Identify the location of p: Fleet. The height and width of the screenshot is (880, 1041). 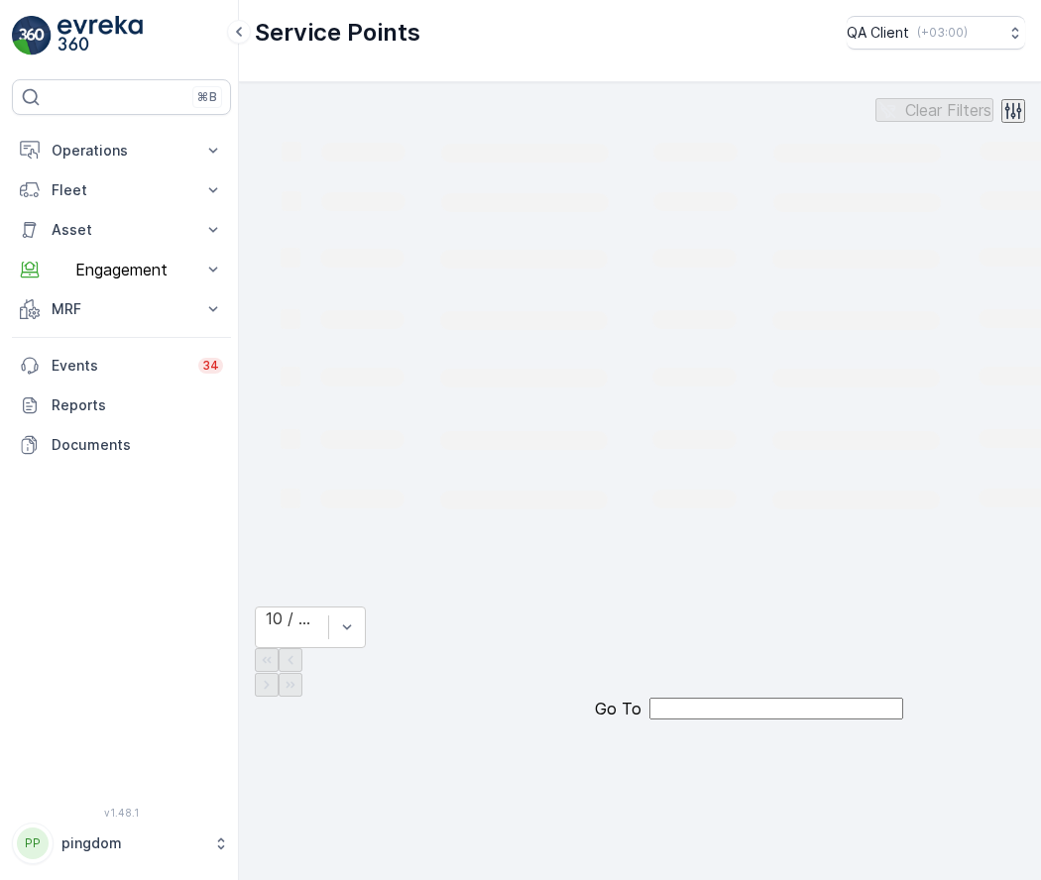
(121, 190).